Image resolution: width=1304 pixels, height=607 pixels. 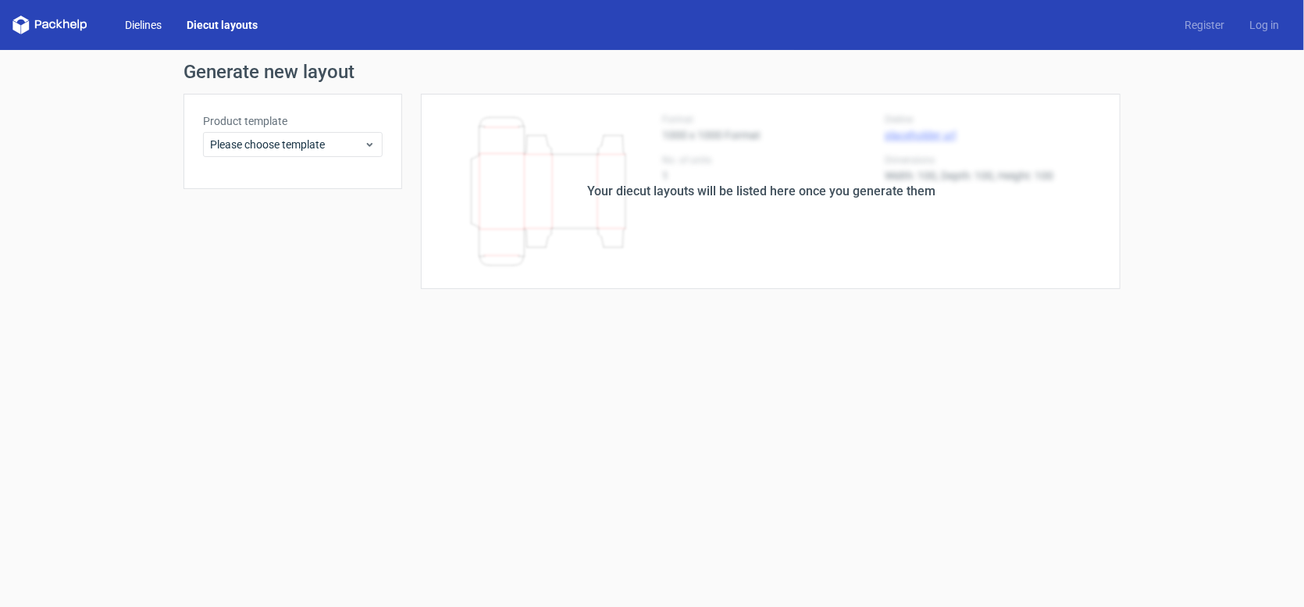 I want to click on h1: Generate new layout, so click(x=652, y=72).